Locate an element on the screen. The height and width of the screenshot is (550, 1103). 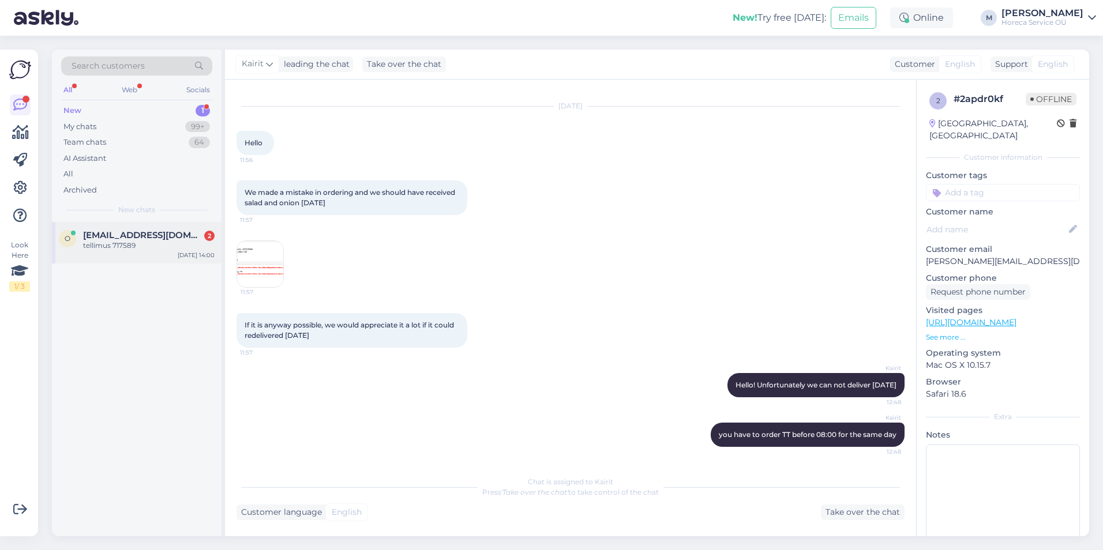
span: Chat is assigned to Kairit is located at coordinates (570, 482).